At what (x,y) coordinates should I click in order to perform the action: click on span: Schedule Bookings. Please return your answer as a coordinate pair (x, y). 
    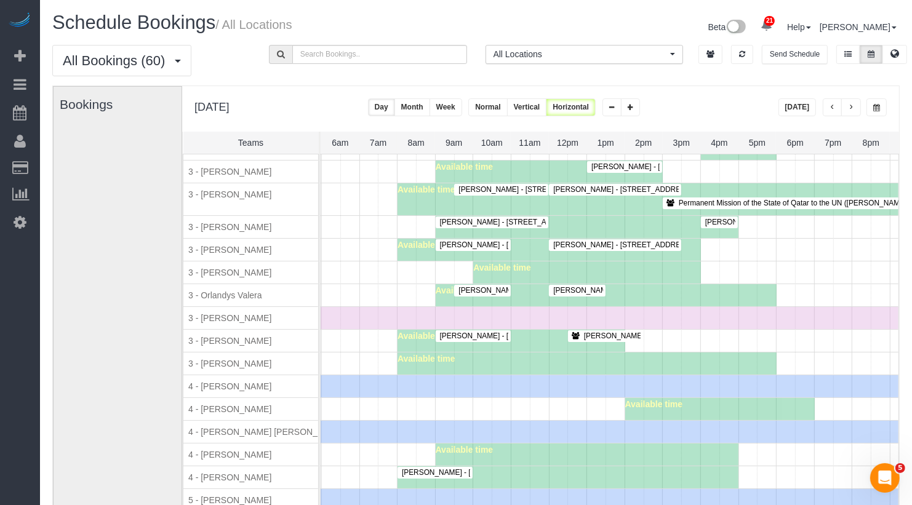
    Looking at the image, I should click on (134, 22).